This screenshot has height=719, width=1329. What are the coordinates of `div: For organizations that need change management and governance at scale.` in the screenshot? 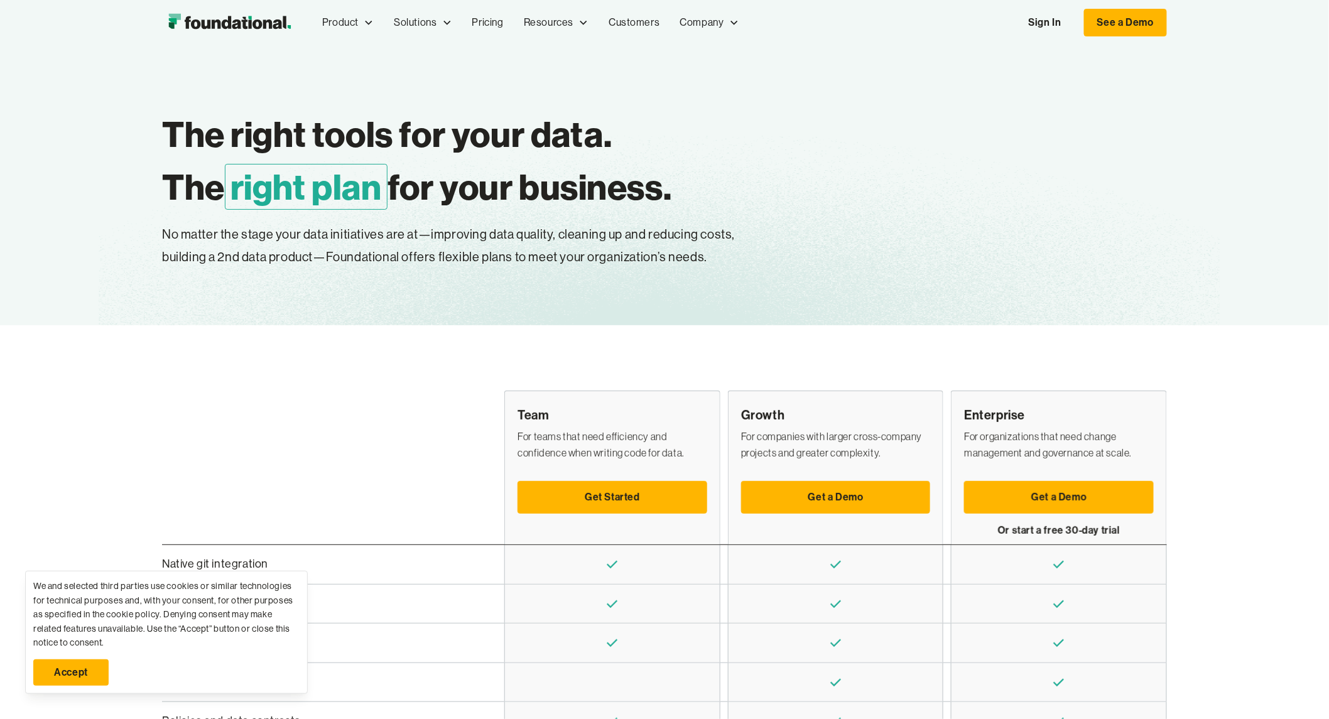 It's located at (1059, 445).